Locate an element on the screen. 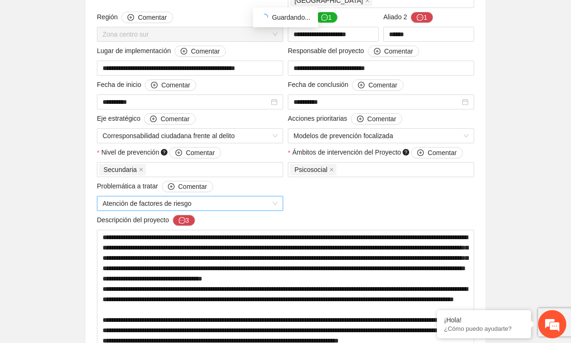 The height and width of the screenshot is (343, 571). span: Corresponsabilidad ciudadana frente al delito is located at coordinates (190, 136).